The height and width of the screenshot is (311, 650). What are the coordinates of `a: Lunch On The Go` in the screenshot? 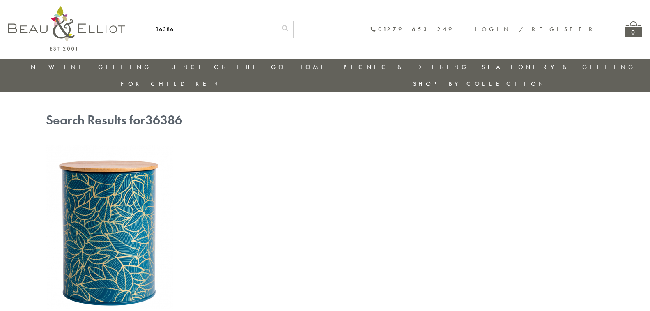 It's located at (225, 67).